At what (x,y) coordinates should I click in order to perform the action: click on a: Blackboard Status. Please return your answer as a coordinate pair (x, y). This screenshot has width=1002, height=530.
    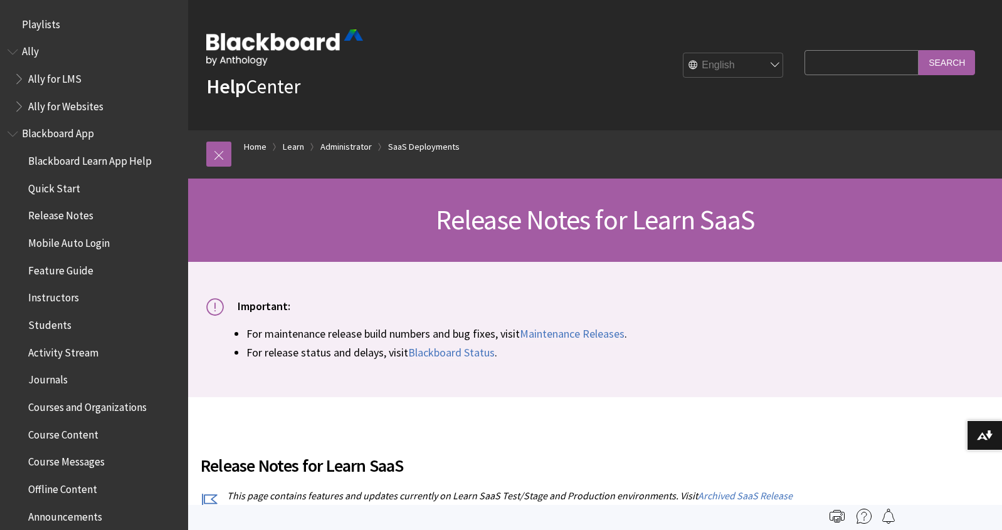
    Looking at the image, I should click on (451, 353).